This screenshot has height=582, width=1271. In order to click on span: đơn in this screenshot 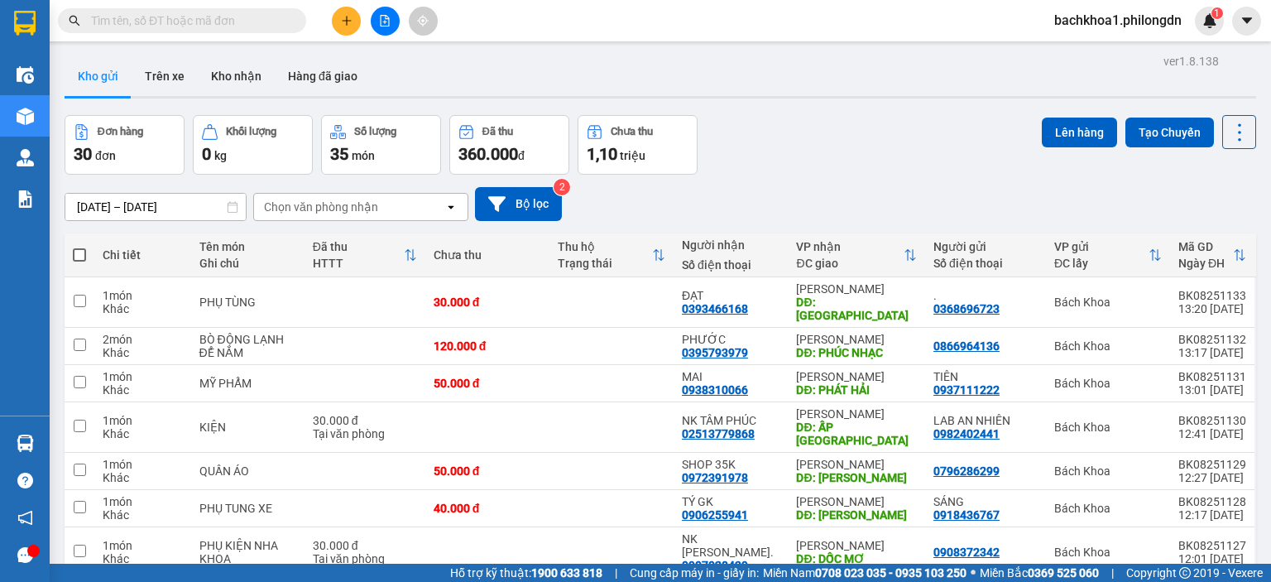, I will do `click(105, 156)`.